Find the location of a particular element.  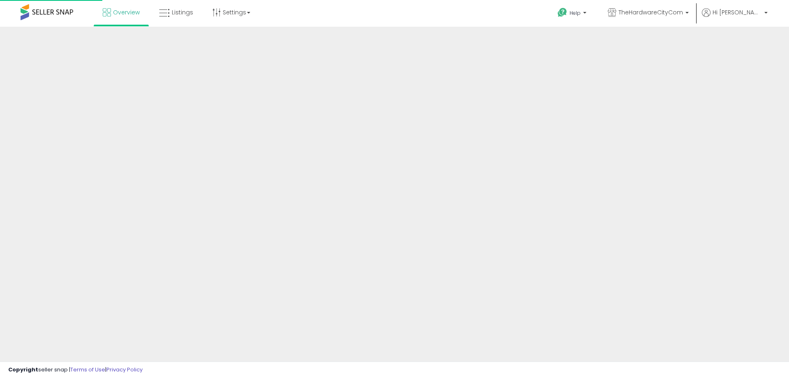

a: Help is located at coordinates (573, 14).